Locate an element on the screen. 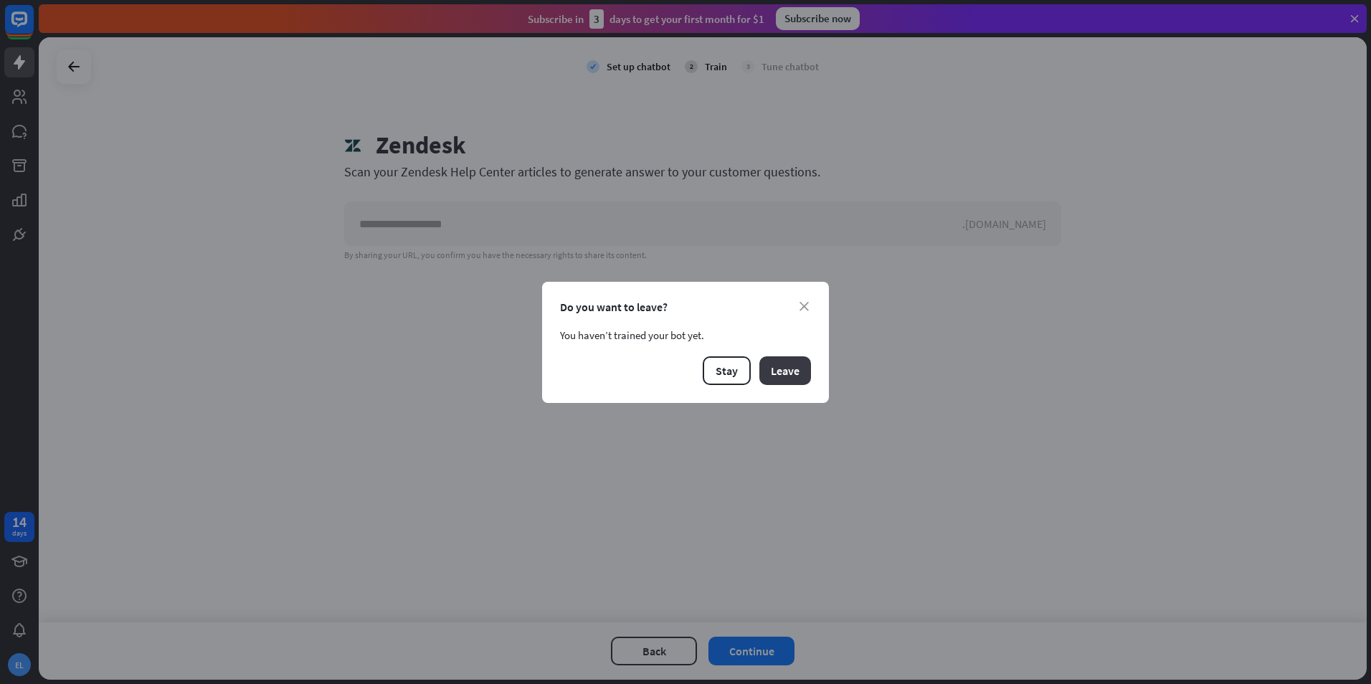 The width and height of the screenshot is (1371, 684). button: Open LiveChat chat widget is located at coordinates (33, 27).